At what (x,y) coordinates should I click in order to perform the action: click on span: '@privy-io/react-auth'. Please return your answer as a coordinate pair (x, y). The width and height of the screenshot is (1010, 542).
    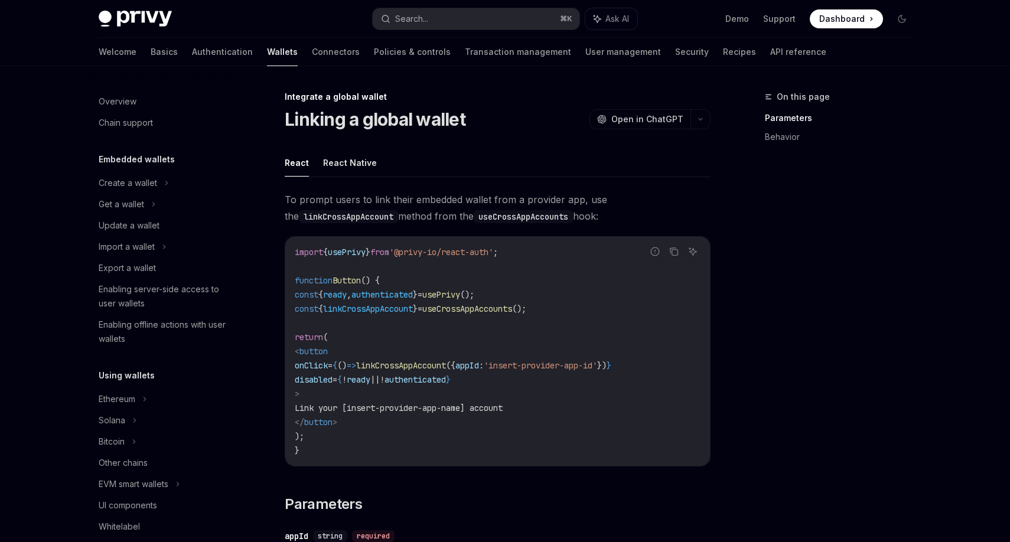
    Looking at the image, I should click on (441, 252).